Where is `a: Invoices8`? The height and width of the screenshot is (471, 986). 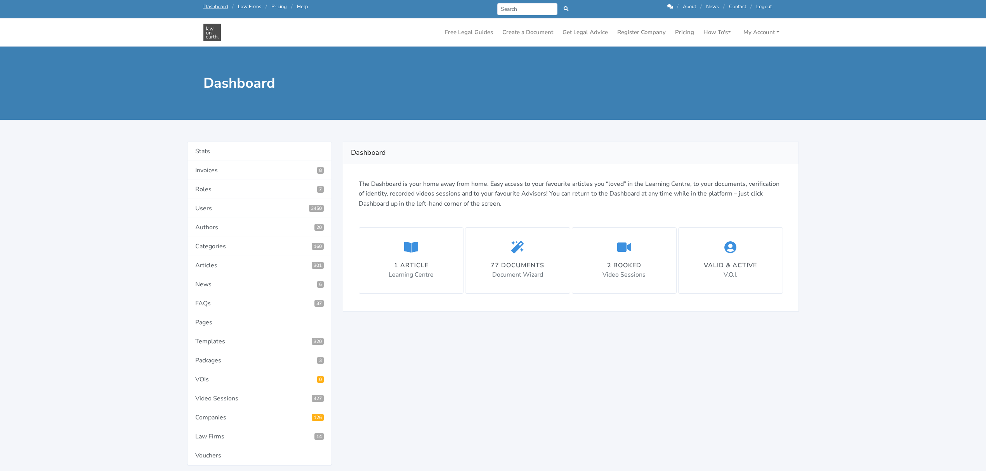
a: Invoices8 is located at coordinates (259, 170).